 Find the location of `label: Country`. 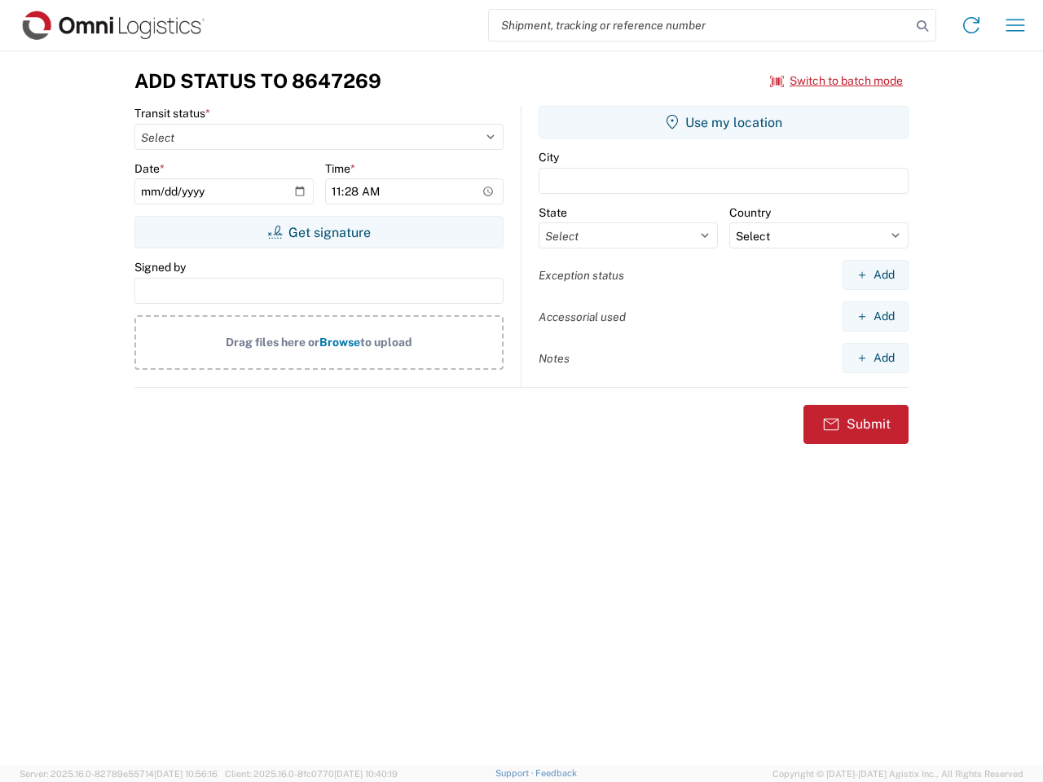

label: Country is located at coordinates (749, 213).